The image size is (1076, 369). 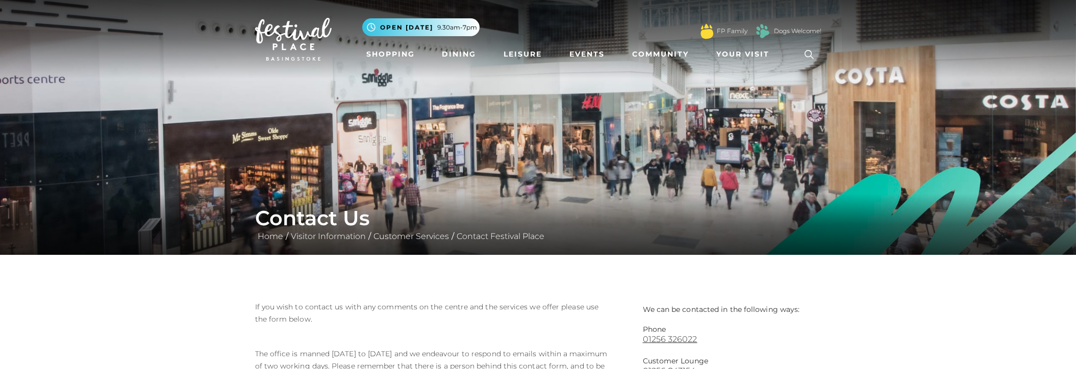 I want to click on span: Your Visit, so click(x=743, y=54).